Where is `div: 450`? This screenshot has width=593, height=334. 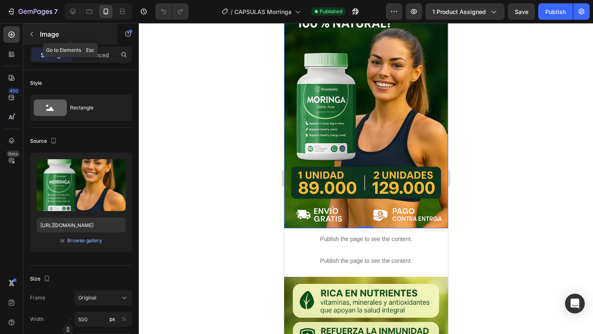
div: 450 is located at coordinates (14, 91).